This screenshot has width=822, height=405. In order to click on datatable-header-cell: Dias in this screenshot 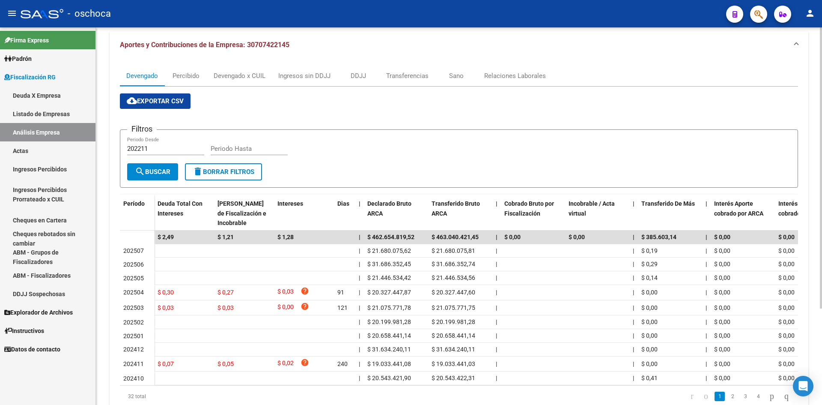, I will do `click(345, 213)`.